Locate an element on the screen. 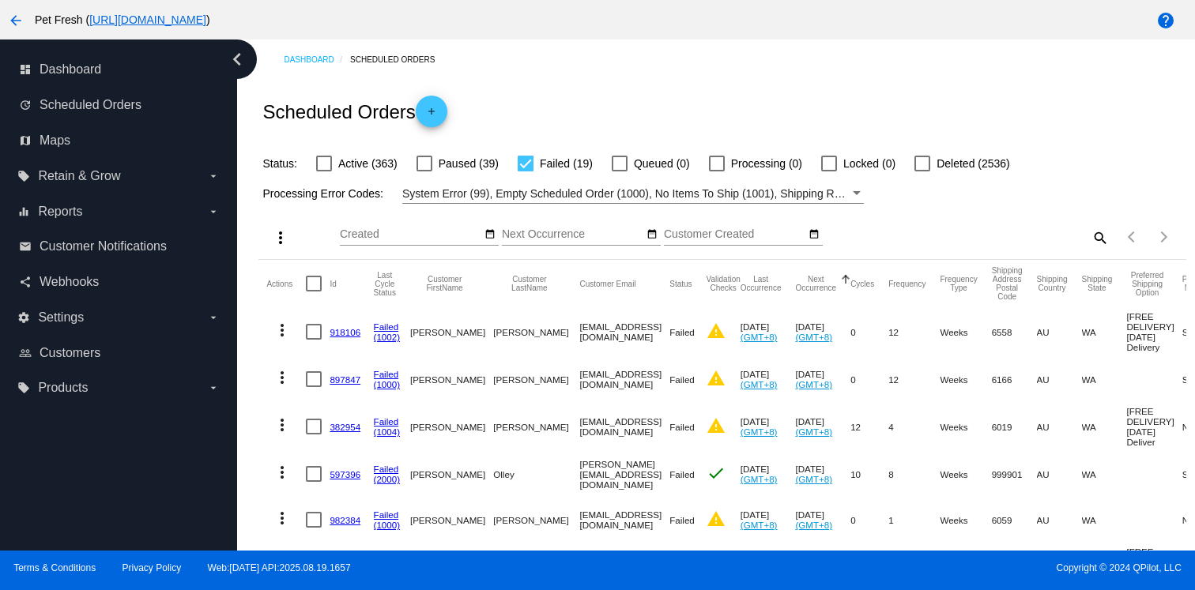 This screenshot has height=590, width=1195. a: 382954 is located at coordinates (345, 427).